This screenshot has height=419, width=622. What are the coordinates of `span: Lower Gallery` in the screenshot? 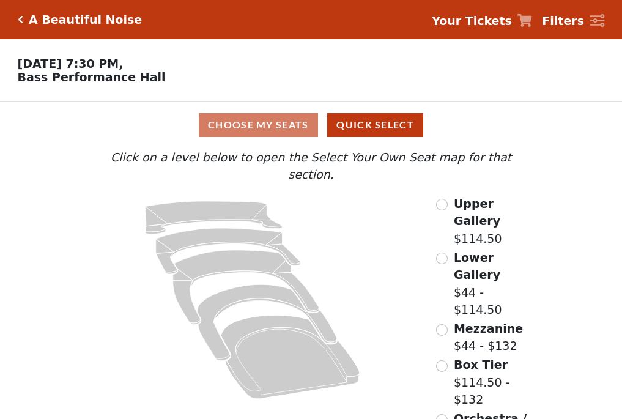 It's located at (477, 266).